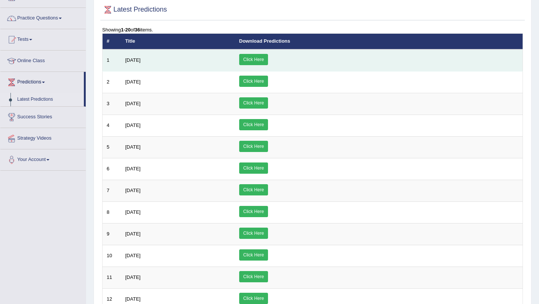 The height and width of the screenshot is (304, 539). What do you see at coordinates (378, 42) in the screenshot?
I see `th: Download Predictions` at bounding box center [378, 42].